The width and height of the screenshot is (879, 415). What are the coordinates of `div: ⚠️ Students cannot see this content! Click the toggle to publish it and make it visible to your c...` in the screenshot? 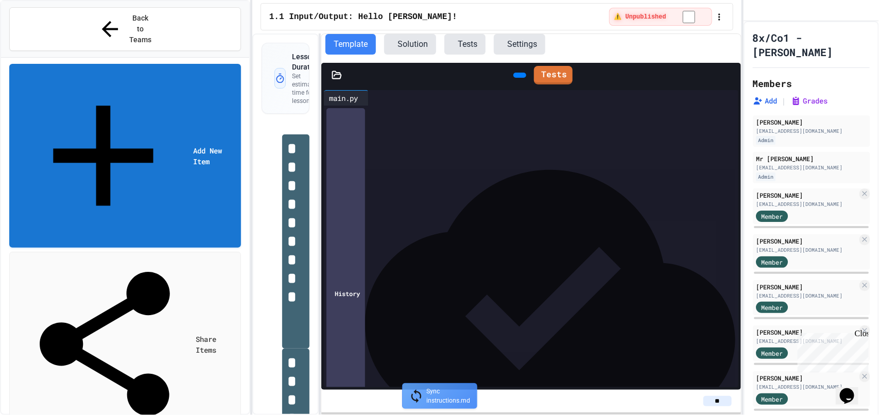 It's located at (660, 16).